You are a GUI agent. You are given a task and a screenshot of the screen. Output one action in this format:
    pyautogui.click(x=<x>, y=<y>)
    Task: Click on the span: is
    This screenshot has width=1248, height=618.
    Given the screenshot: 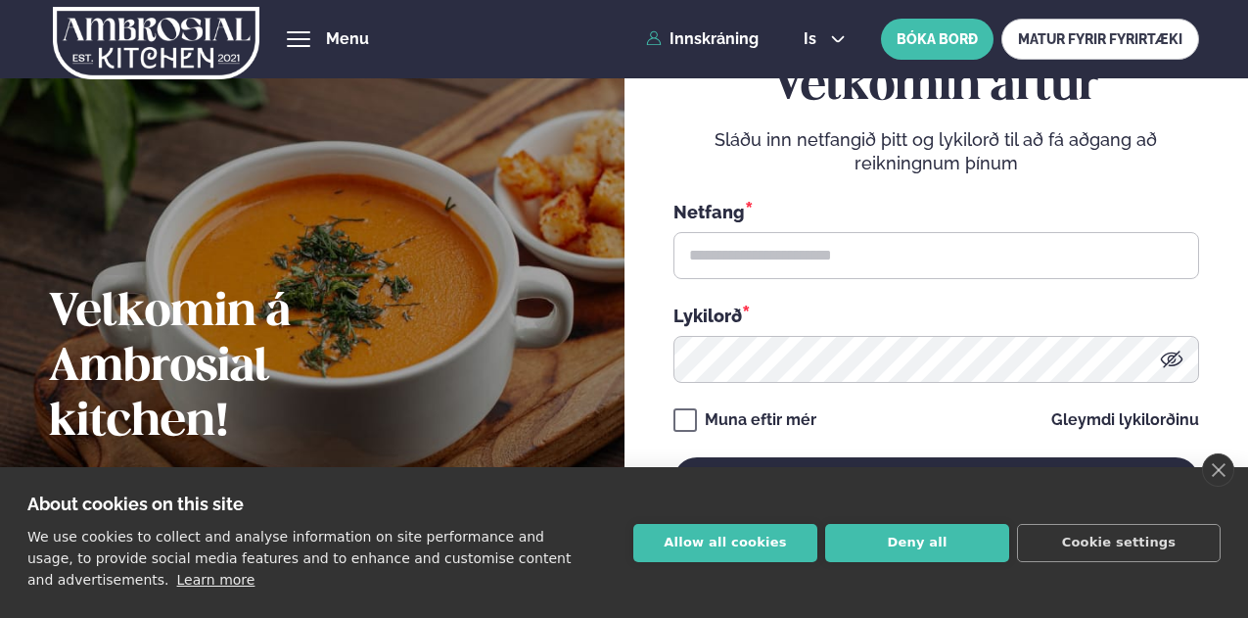 What is the action you would take?
    pyautogui.click(x=812, y=39)
    